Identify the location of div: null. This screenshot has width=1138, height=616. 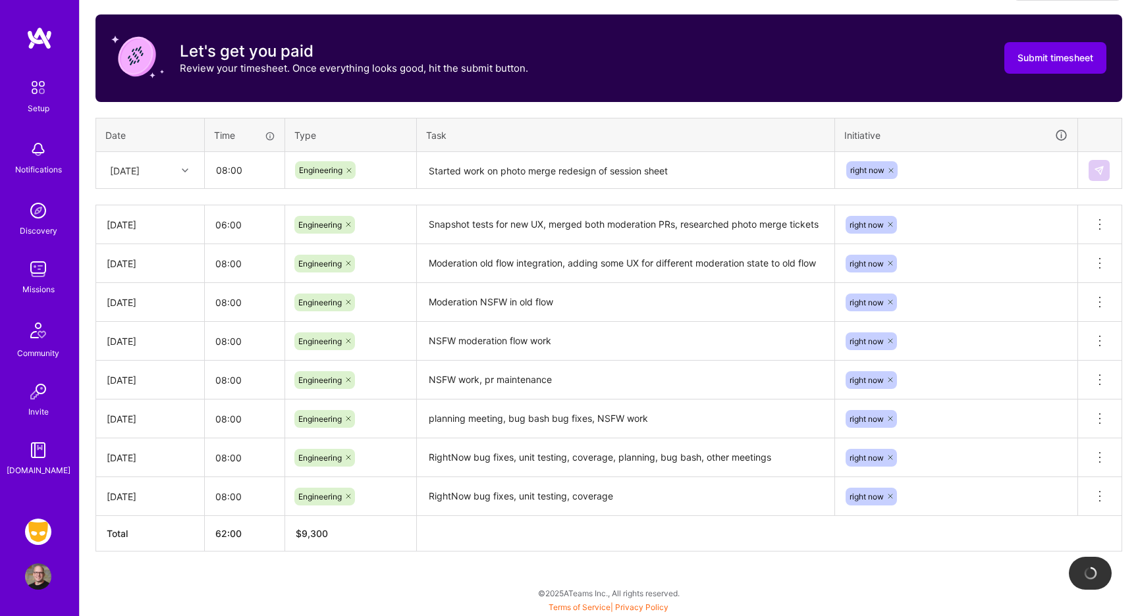
(1100, 171).